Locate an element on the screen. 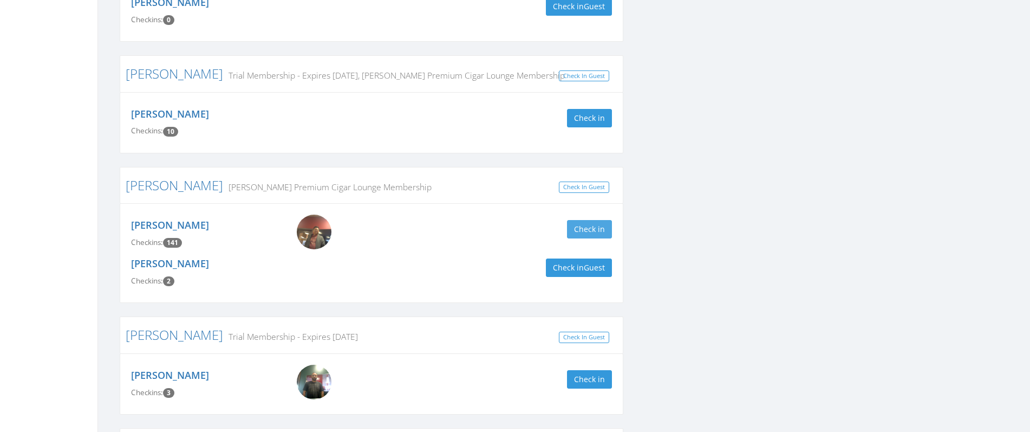 Image resolution: width=1030 pixels, height=432 pixels. img: Hao_Liu.png is located at coordinates (314, 232).